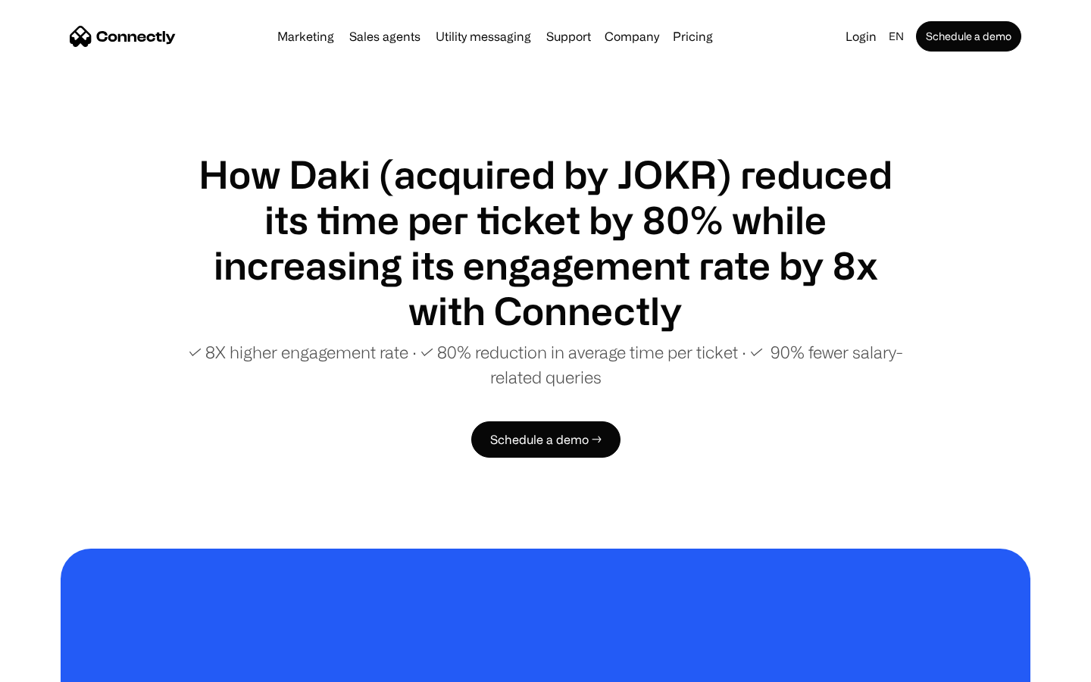 The image size is (1091, 682). Describe the element at coordinates (305, 36) in the screenshot. I see `a: Marketing` at that location.